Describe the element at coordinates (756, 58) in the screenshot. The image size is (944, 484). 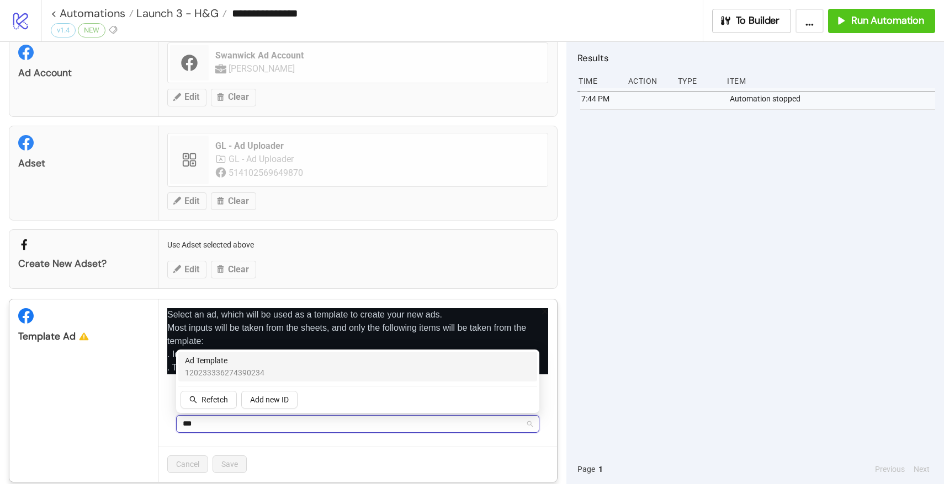
I see `h2: Results` at that location.